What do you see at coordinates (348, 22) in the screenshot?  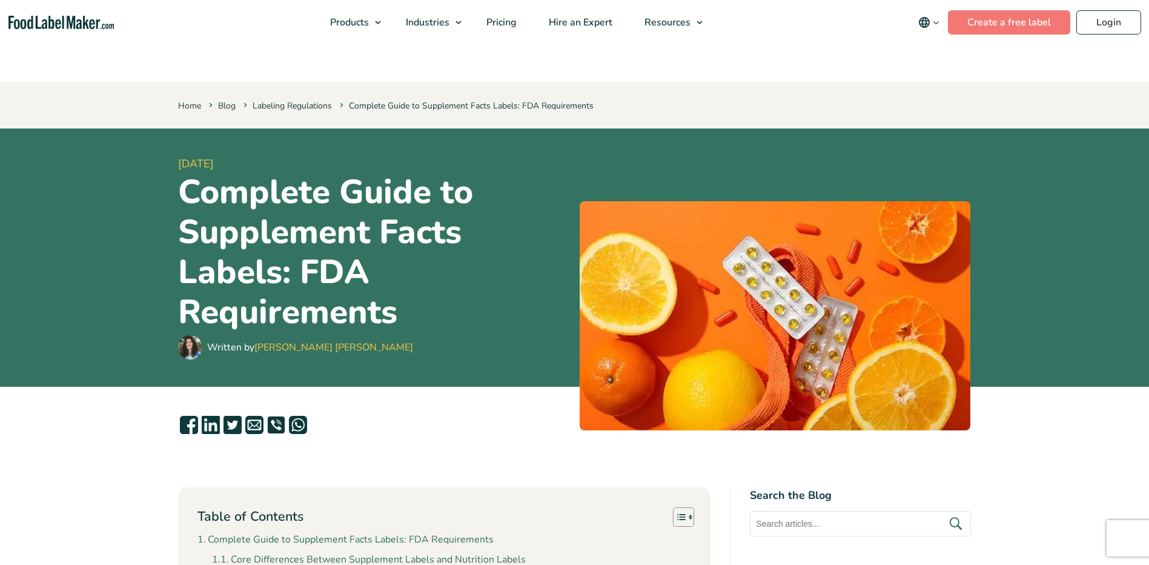 I see `span: Products` at bounding box center [348, 22].